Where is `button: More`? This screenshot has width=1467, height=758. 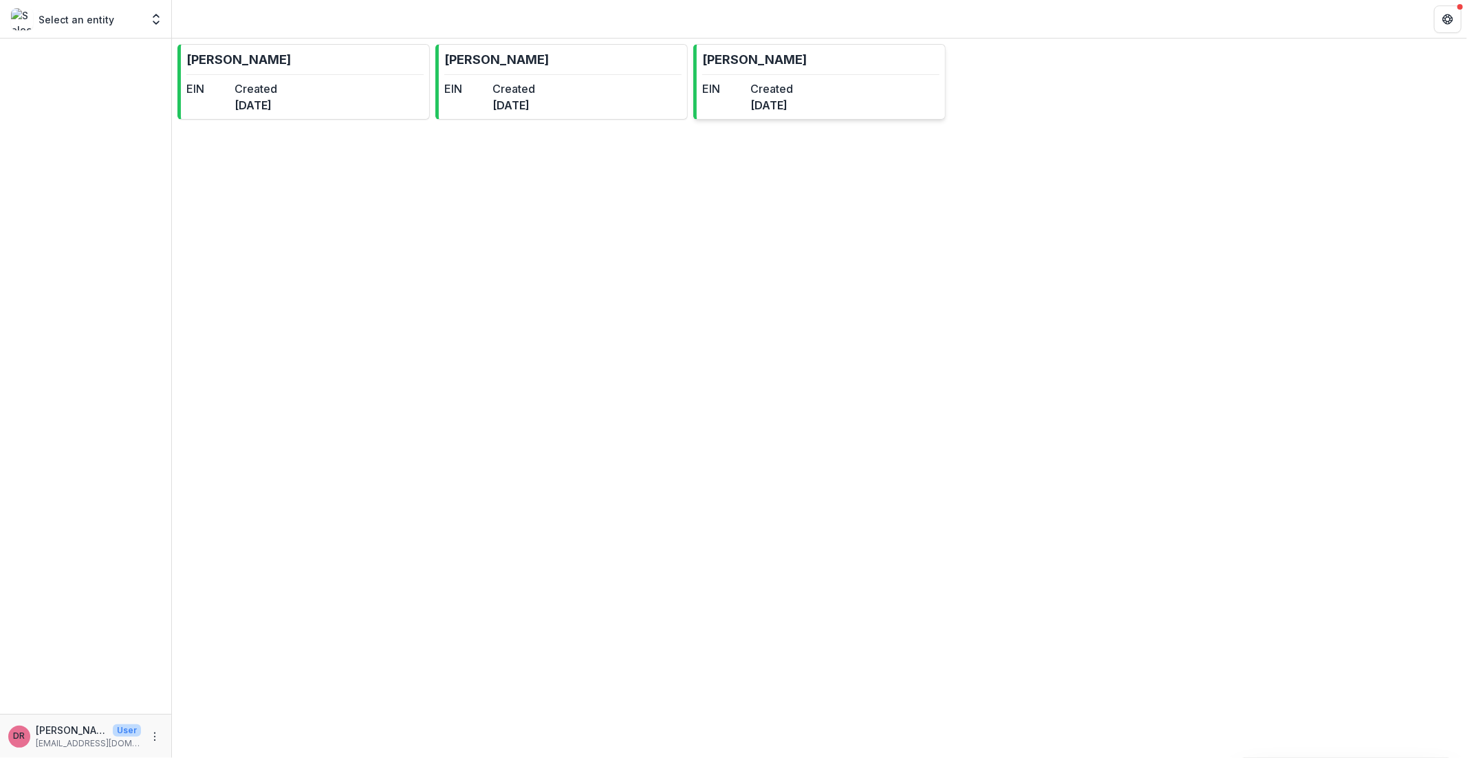
button: More is located at coordinates (155, 737).